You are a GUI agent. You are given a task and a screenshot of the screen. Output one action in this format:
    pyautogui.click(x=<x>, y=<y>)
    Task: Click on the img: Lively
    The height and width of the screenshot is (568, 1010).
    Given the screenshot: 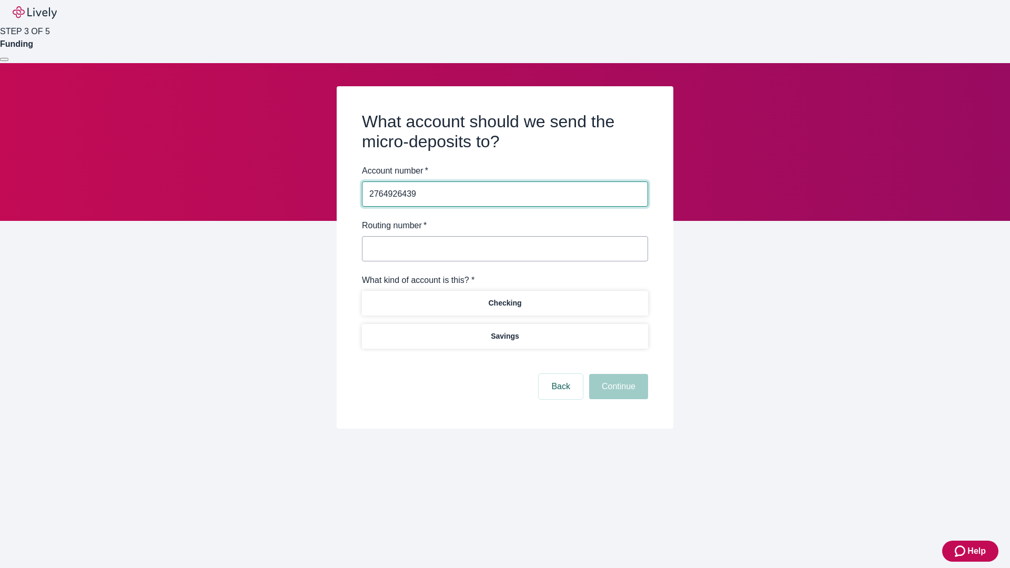 What is the action you would take?
    pyautogui.click(x=35, y=13)
    